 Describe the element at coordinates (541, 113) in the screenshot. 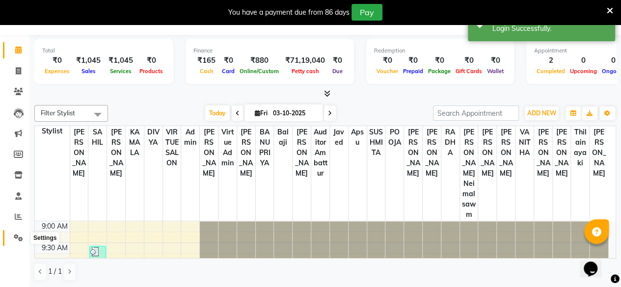

I see `span: ADD NEW` at that location.